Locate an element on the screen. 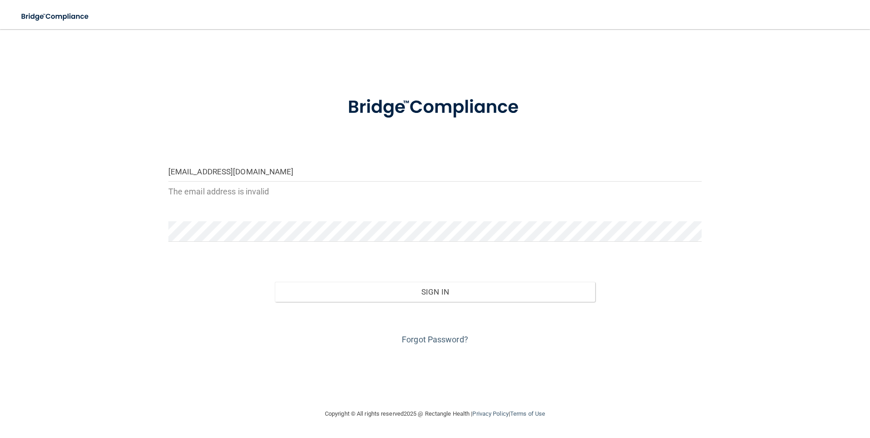 This screenshot has width=870, height=438. div: Copyright © All rights reserved 2025 @ Rectangle Health | | is located at coordinates (435, 414).